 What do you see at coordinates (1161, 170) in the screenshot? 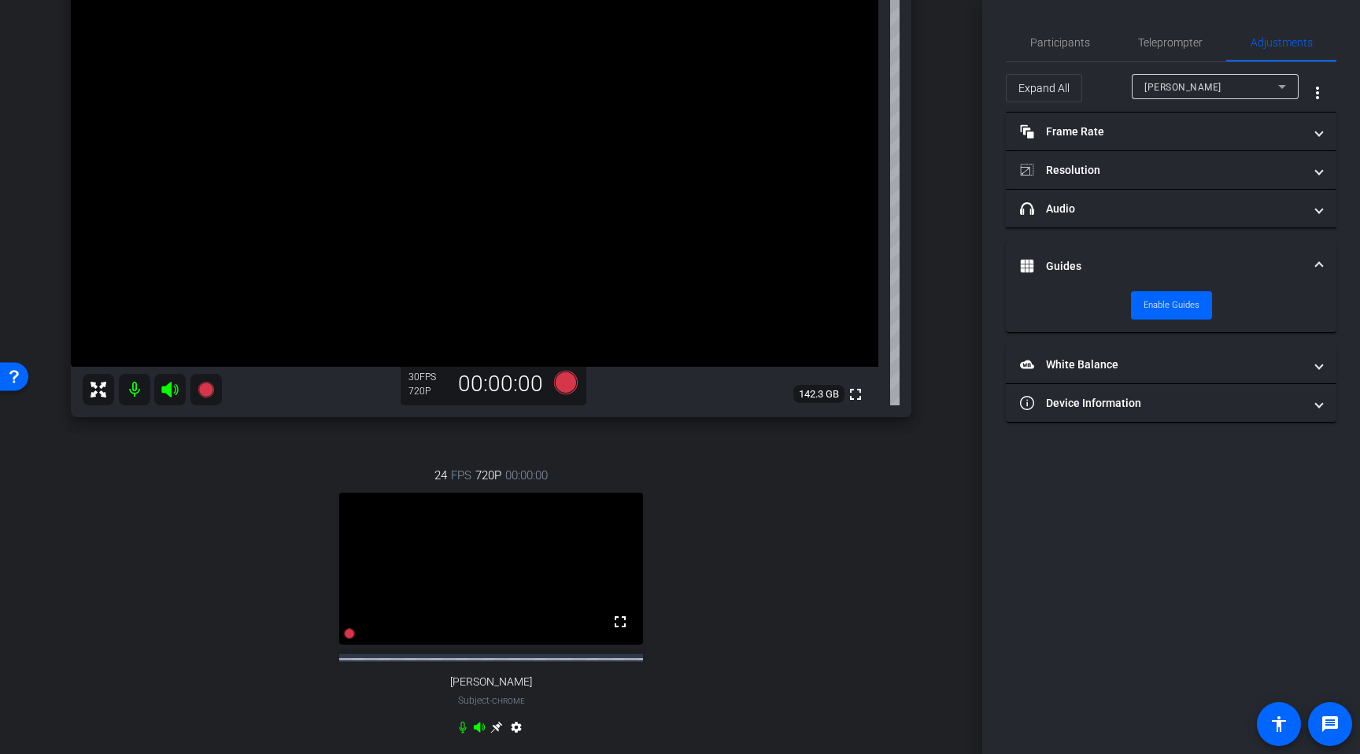
I see `mat-panel-title: Resolution` at bounding box center [1161, 170].